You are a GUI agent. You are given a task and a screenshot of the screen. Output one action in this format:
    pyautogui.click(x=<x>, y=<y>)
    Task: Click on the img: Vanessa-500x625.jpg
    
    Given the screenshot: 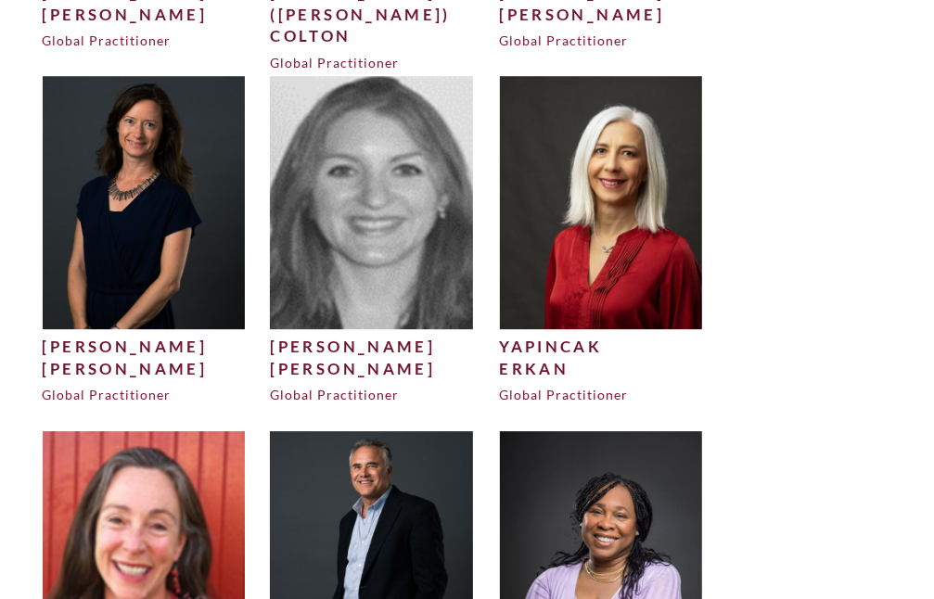 What is the action you would take?
    pyautogui.click(x=144, y=202)
    